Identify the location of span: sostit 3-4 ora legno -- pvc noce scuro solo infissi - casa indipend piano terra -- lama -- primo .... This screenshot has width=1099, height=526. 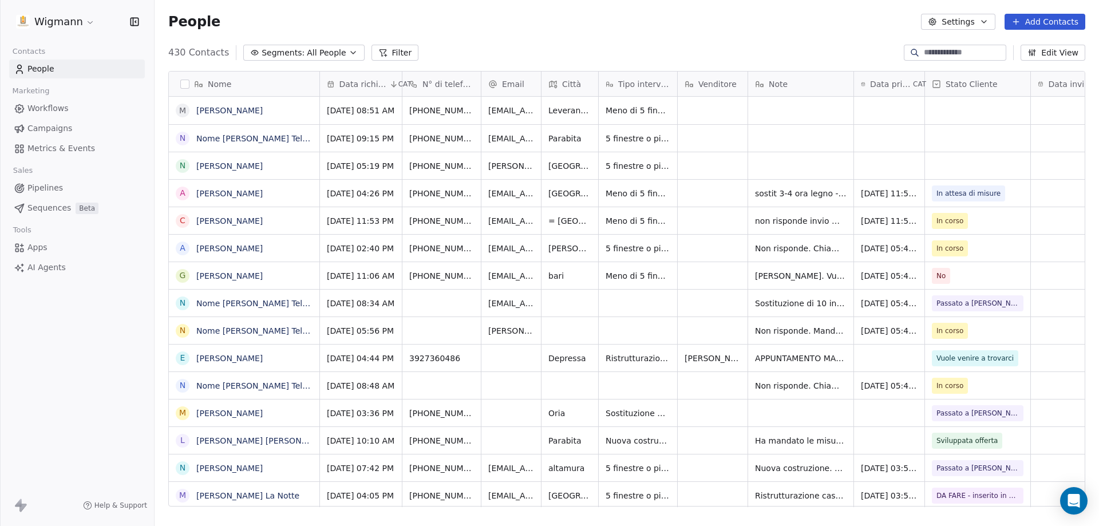
(800, 193).